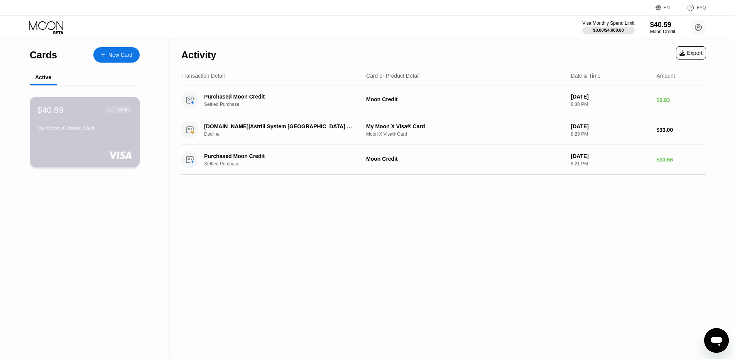 This screenshot has width=735, height=359. What do you see at coordinates (611, 104) in the screenshot?
I see `div: 8:30 PM` at bounding box center [611, 104].